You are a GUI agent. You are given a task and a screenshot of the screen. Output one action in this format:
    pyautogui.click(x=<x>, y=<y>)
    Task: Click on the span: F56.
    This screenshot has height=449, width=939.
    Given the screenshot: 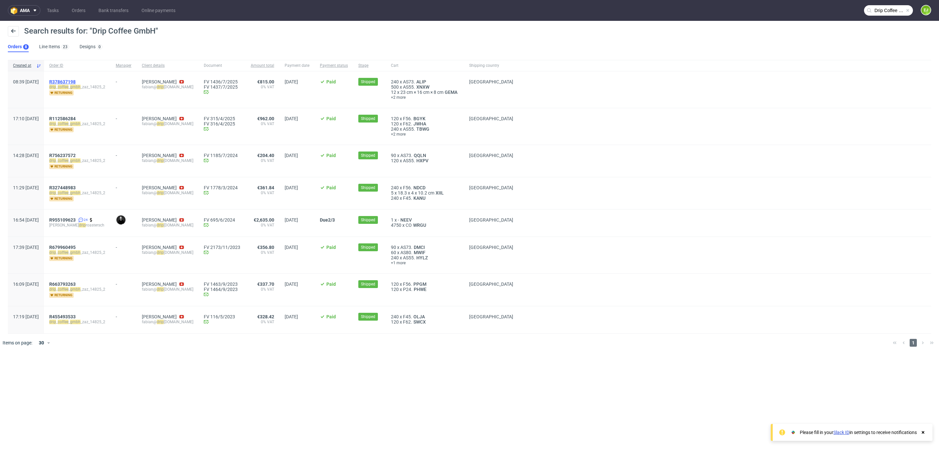 What is the action you would take?
    pyautogui.click(x=408, y=284)
    